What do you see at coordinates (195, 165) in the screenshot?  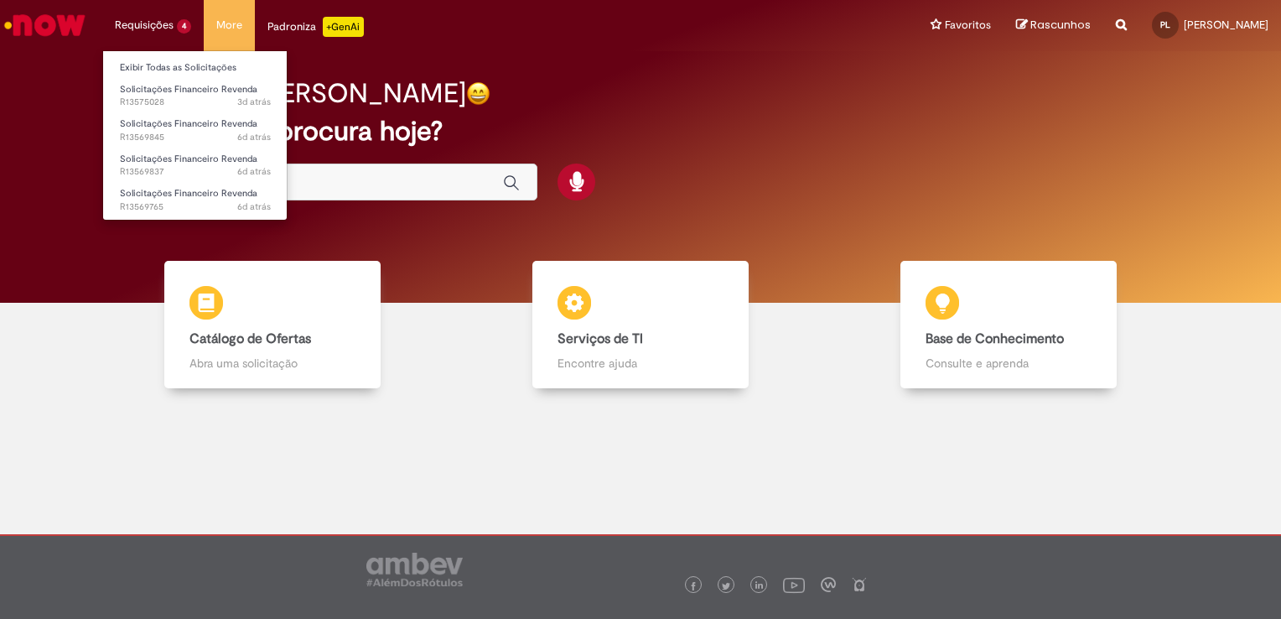 I see `a: Aberto R13569837 : Solicitações Financeiro Revenda` at bounding box center [195, 165].